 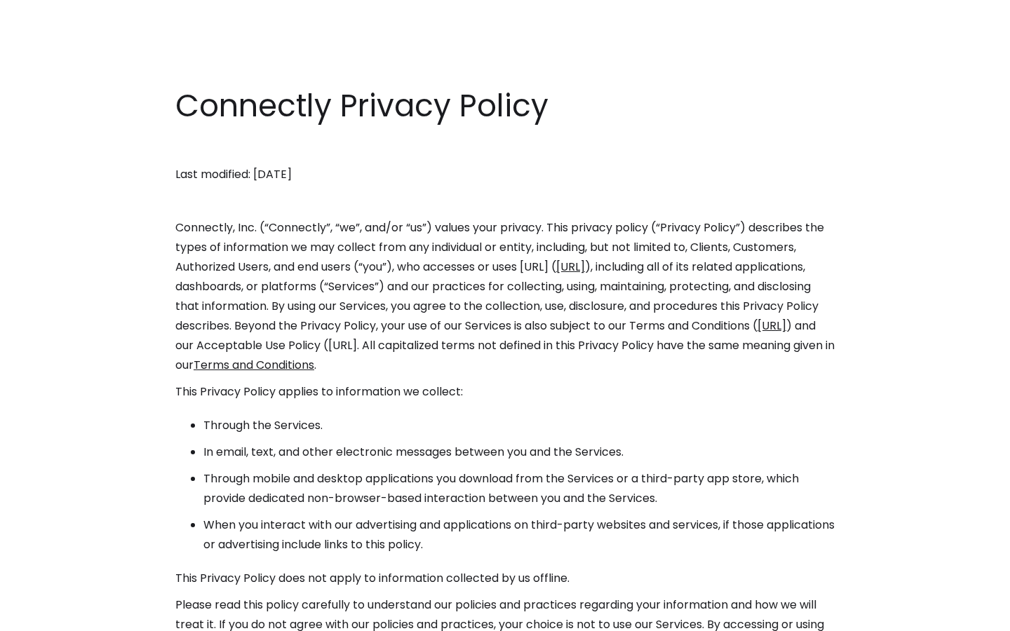 What do you see at coordinates (254, 365) in the screenshot?
I see `a: Terms and Conditions` at bounding box center [254, 365].